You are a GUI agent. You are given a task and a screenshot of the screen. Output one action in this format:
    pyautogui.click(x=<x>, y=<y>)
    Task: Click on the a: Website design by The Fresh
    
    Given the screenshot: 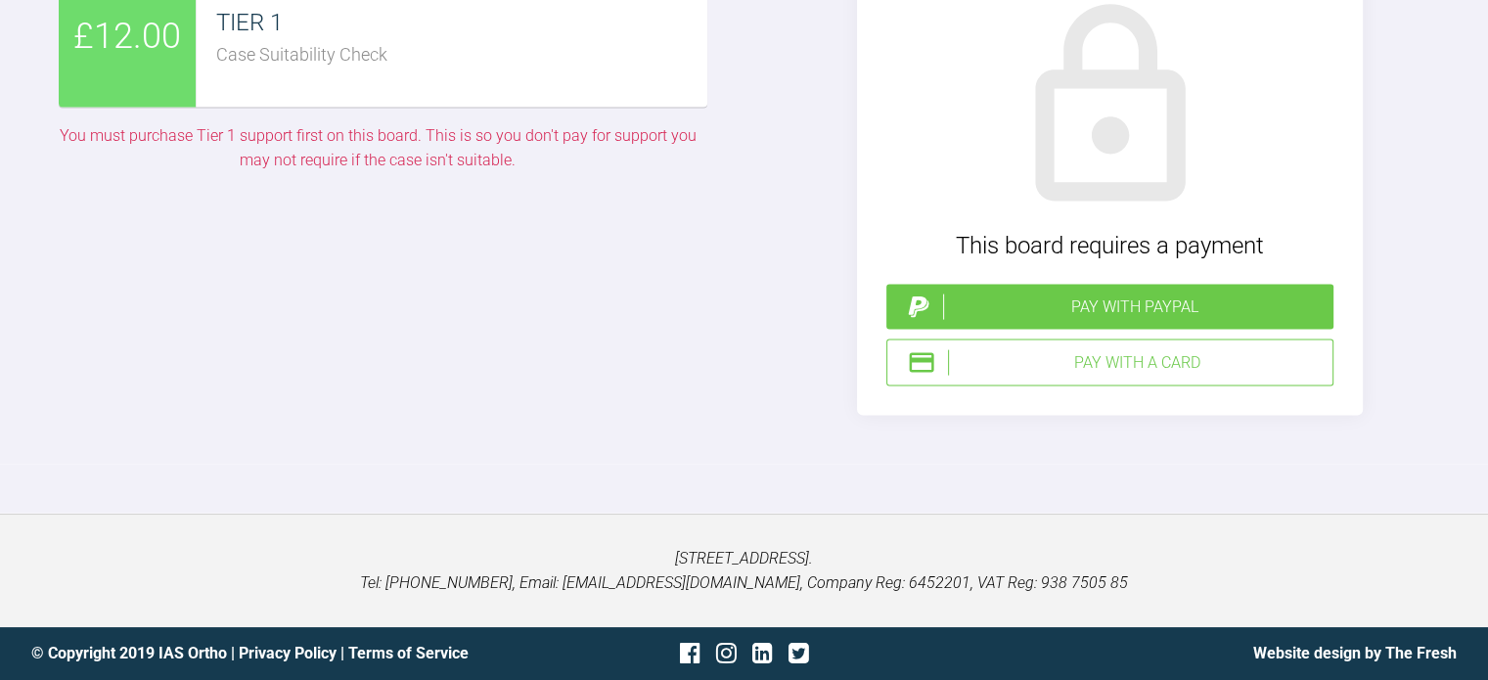 What is the action you would take?
    pyautogui.click(x=1355, y=652)
    